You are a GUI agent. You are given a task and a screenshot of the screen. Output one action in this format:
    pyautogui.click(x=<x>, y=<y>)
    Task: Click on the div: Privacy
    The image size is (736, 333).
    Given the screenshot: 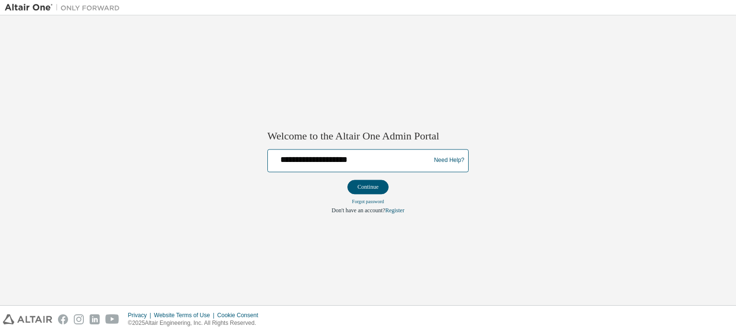 What is the action you would take?
    pyautogui.click(x=141, y=315)
    